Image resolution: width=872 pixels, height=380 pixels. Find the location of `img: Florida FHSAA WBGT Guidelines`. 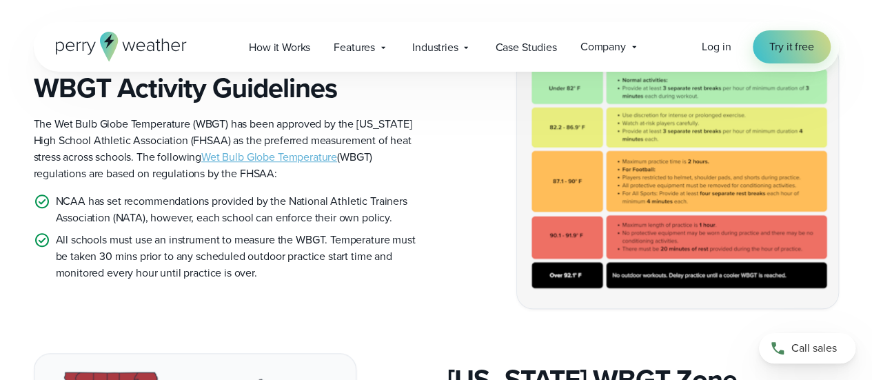

img: Florida FHSAA WBGT Guidelines is located at coordinates (678, 176).